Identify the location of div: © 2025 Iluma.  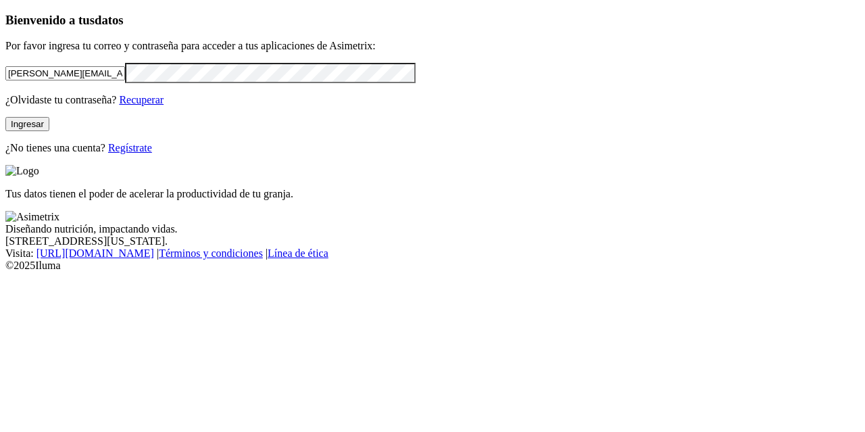
(433, 266).